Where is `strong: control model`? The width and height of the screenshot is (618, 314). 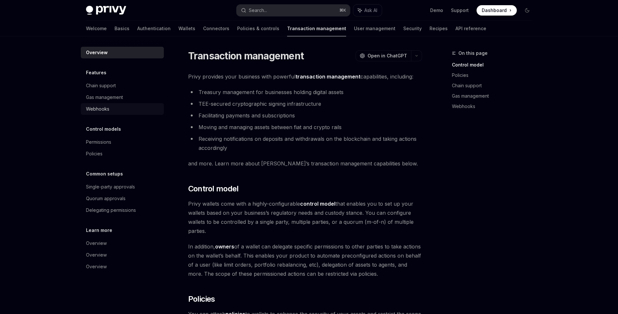 strong: control model is located at coordinates (318, 204).